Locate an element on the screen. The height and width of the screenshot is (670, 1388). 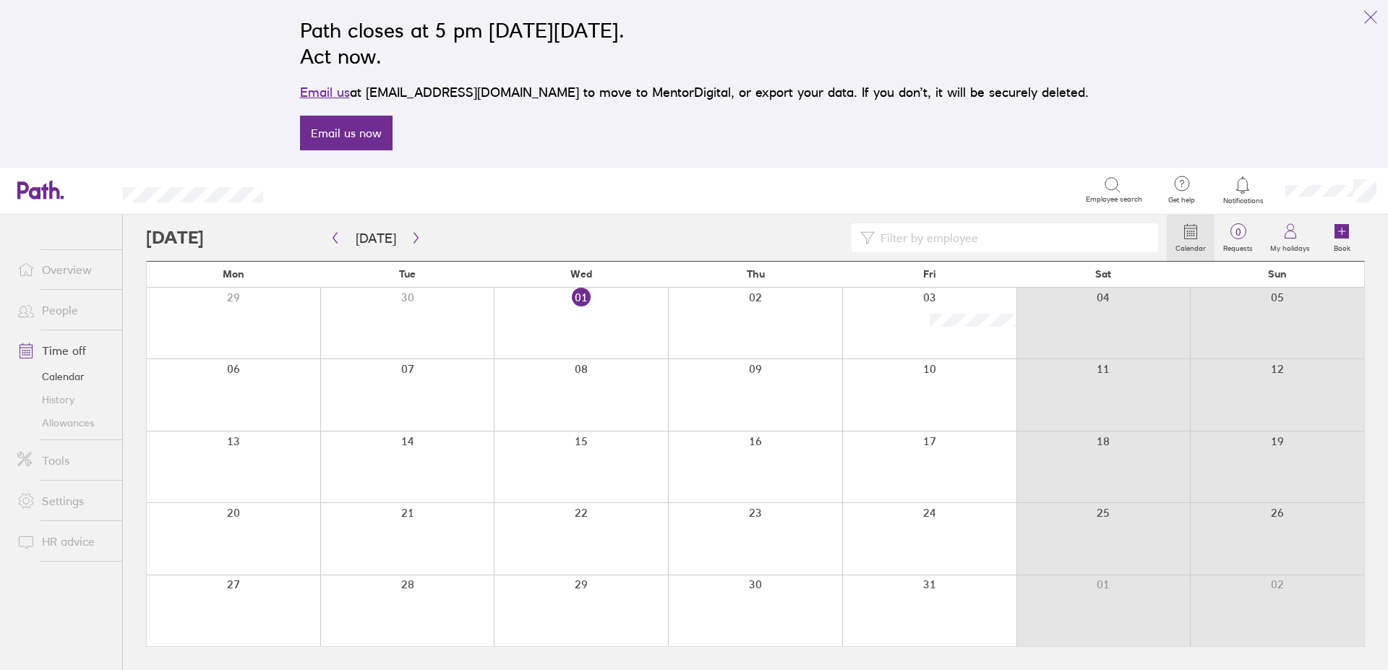
span: Employee search is located at coordinates (1114, 200).